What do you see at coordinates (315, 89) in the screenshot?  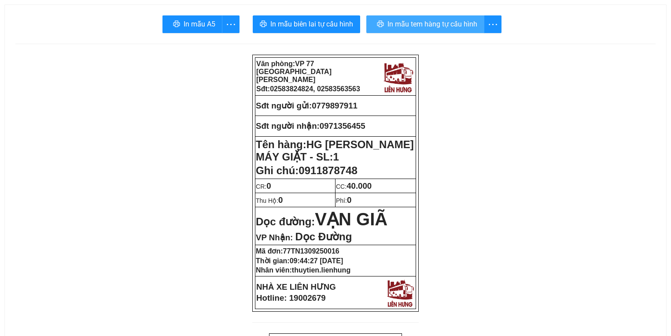 I see `span: 02583824824, 02583563563` at bounding box center [315, 89].